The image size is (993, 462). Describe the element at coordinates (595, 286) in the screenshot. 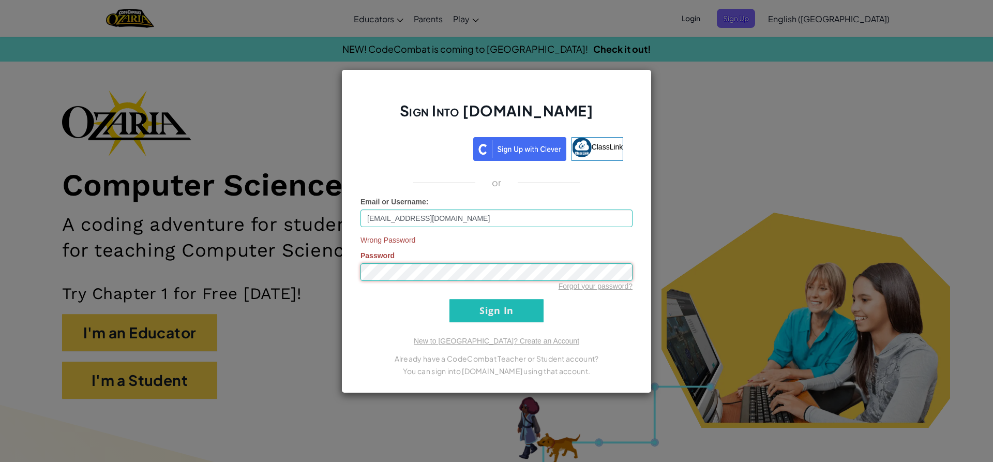

I see `a: Forgot your password?` at that location.